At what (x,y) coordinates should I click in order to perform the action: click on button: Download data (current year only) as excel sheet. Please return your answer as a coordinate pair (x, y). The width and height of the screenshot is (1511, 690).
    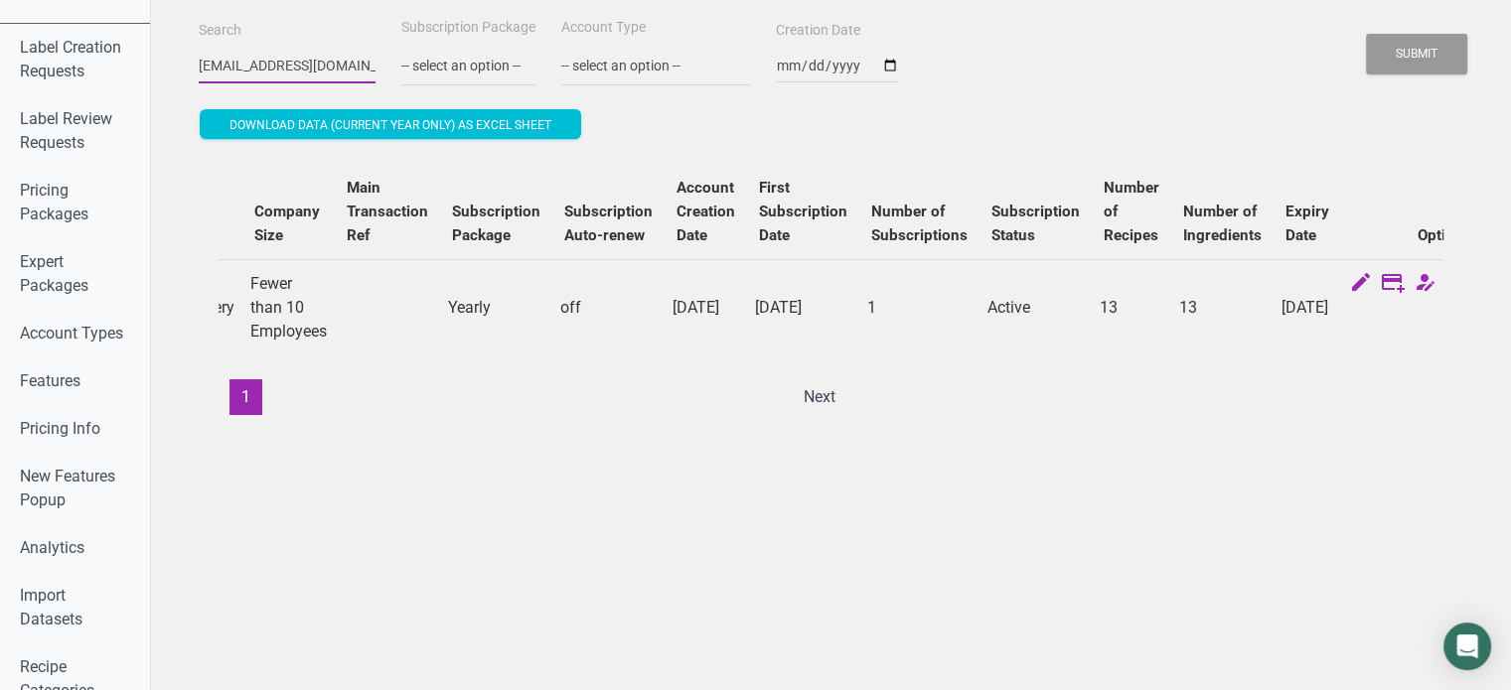
    Looking at the image, I should click on (390, 124).